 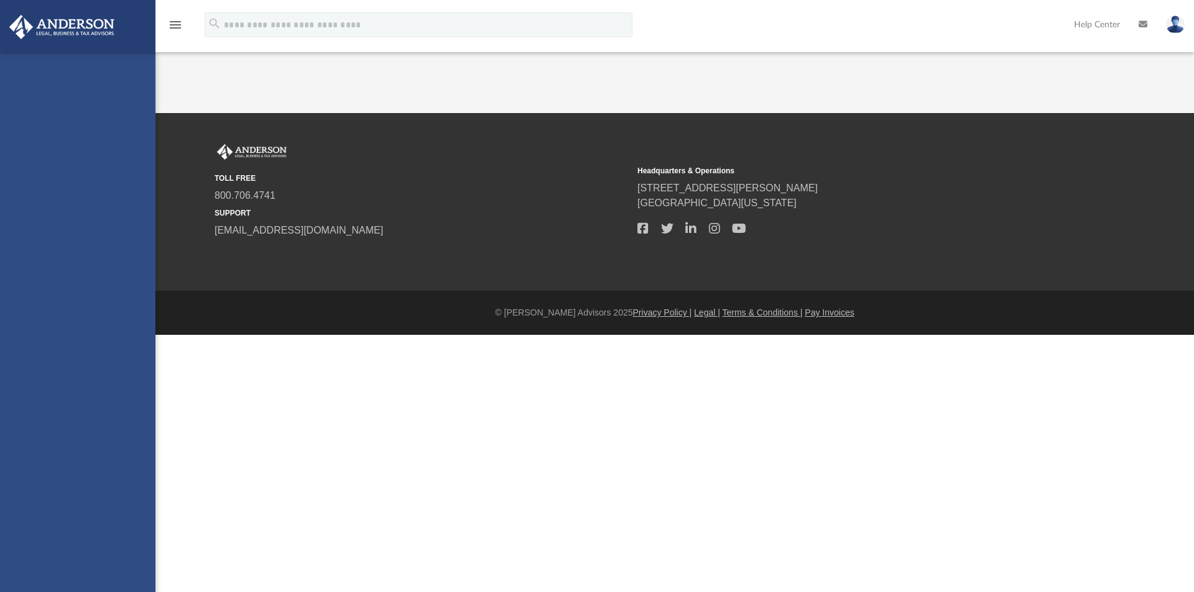 I want to click on i: search, so click(x=214, y=24).